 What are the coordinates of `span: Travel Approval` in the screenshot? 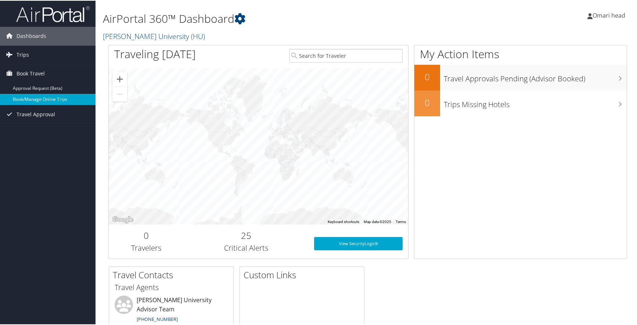 It's located at (36, 114).